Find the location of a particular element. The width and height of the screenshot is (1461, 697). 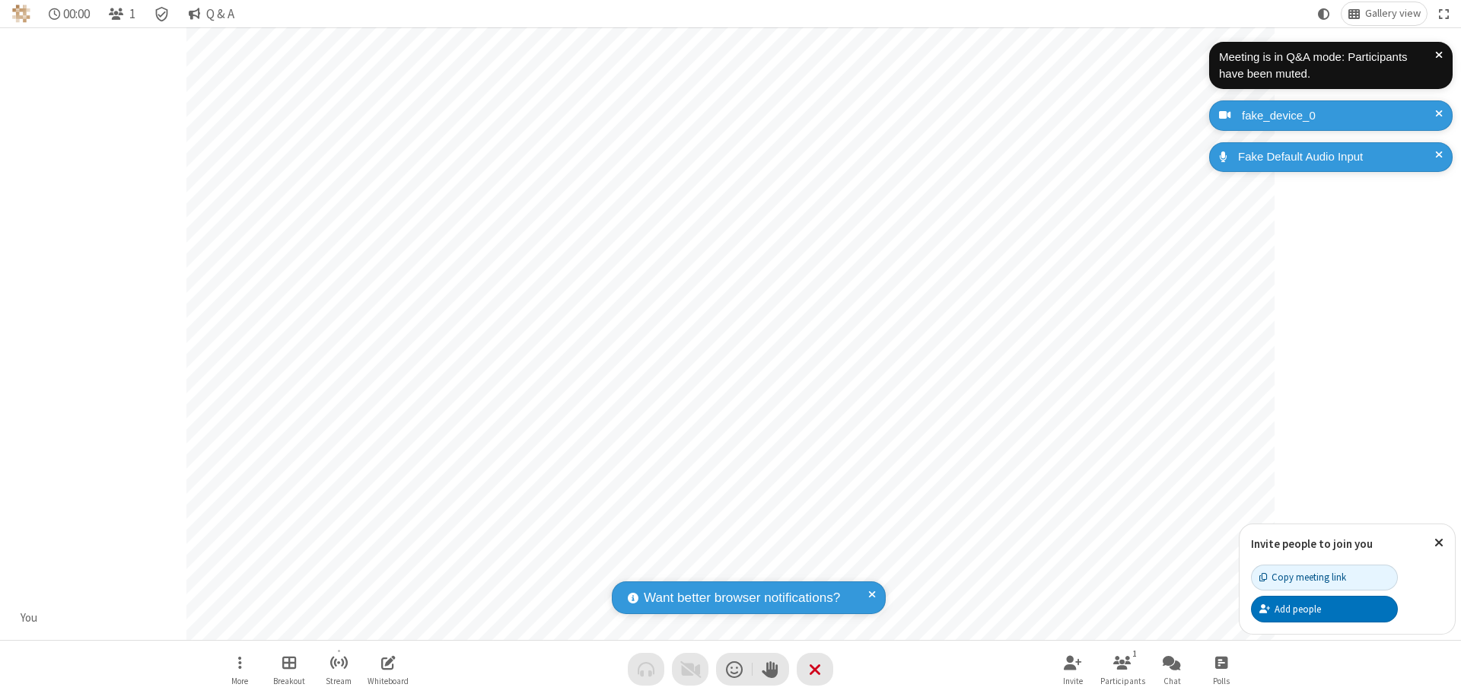

span: Stream is located at coordinates (339, 681).